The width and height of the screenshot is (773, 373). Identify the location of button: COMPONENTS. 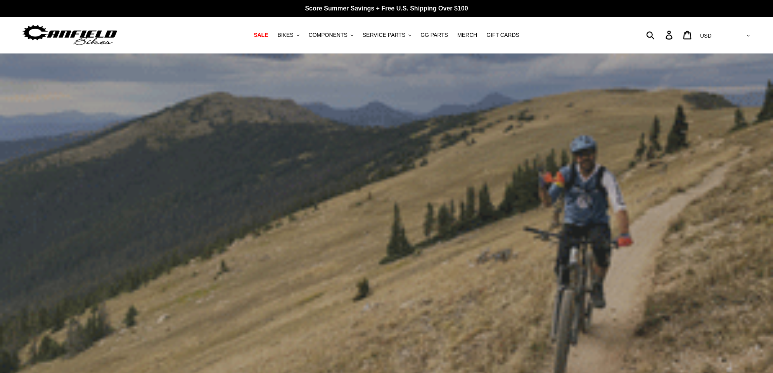
(331, 35).